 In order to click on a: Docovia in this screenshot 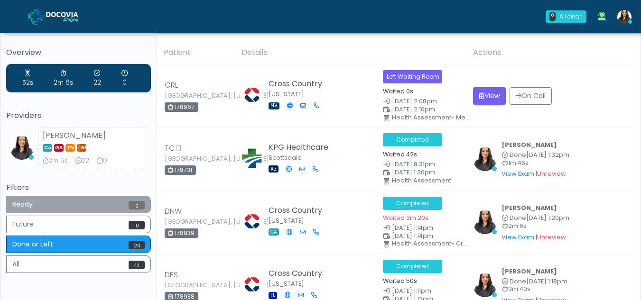, I will do `click(61, 16)`.